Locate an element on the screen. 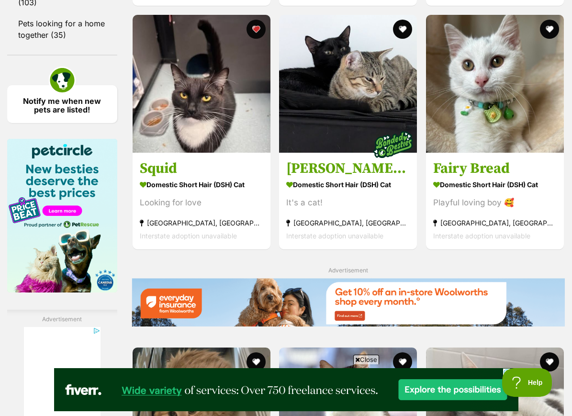 This screenshot has height=416, width=572. a: Pets looking for a home together (35) is located at coordinates (62, 29).